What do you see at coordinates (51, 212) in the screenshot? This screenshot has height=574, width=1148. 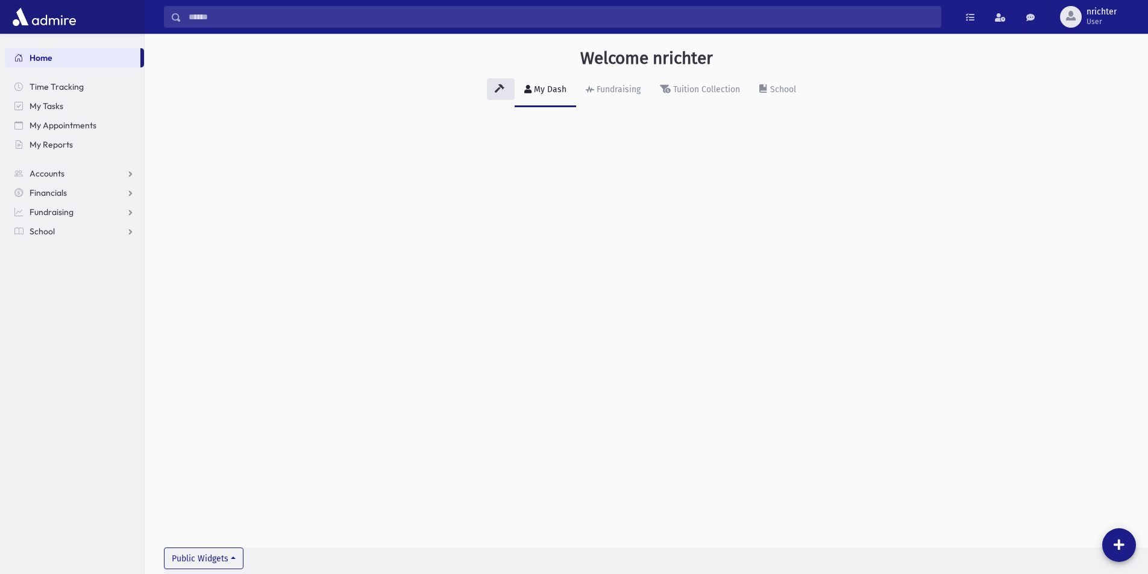 I see `span: Fundraising` at bounding box center [51, 212].